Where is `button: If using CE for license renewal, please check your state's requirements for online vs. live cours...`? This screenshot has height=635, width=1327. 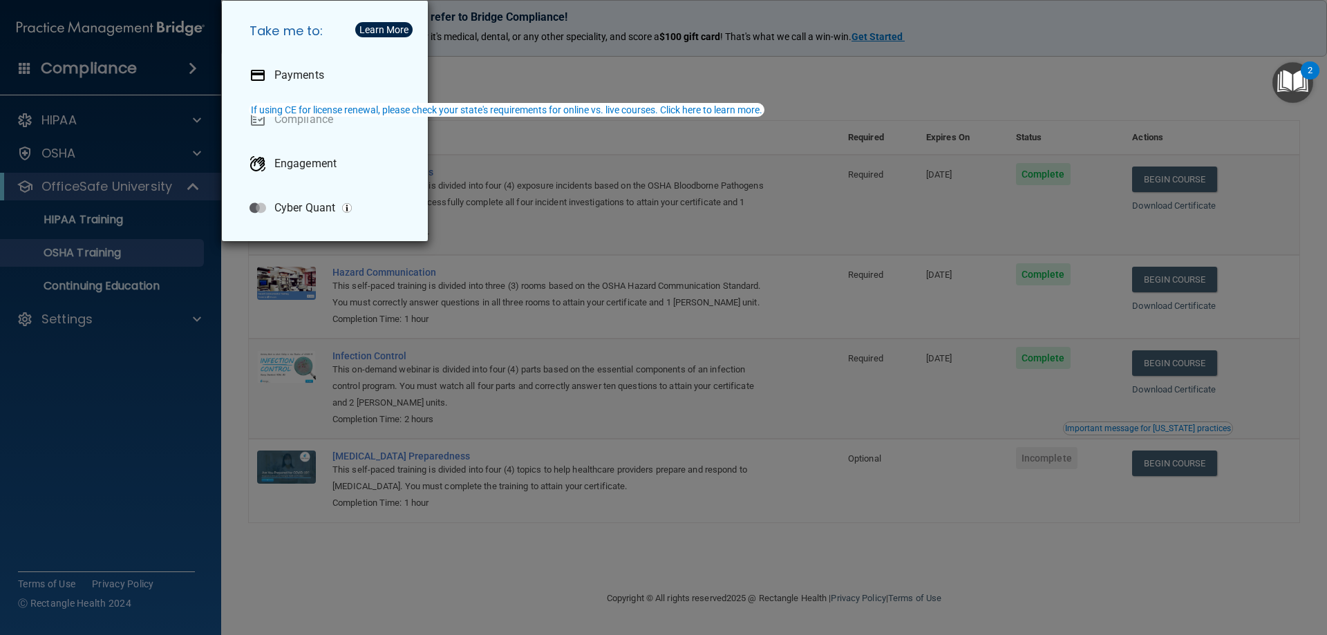 button: If using CE for license renewal, please check your state's requirements for online vs. live cours... is located at coordinates (507, 110).